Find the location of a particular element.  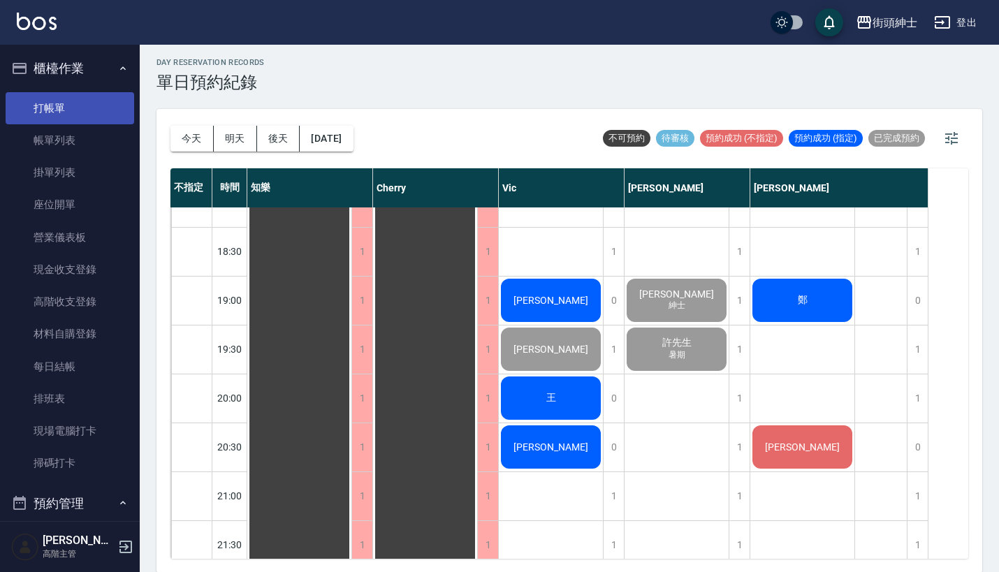

div: 19:30 is located at coordinates (230, 349).